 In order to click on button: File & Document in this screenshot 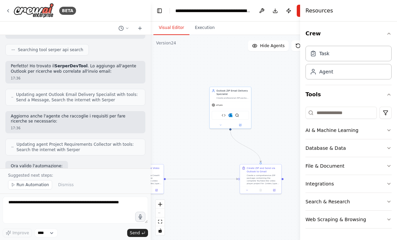, I will do `click(348, 166)`.